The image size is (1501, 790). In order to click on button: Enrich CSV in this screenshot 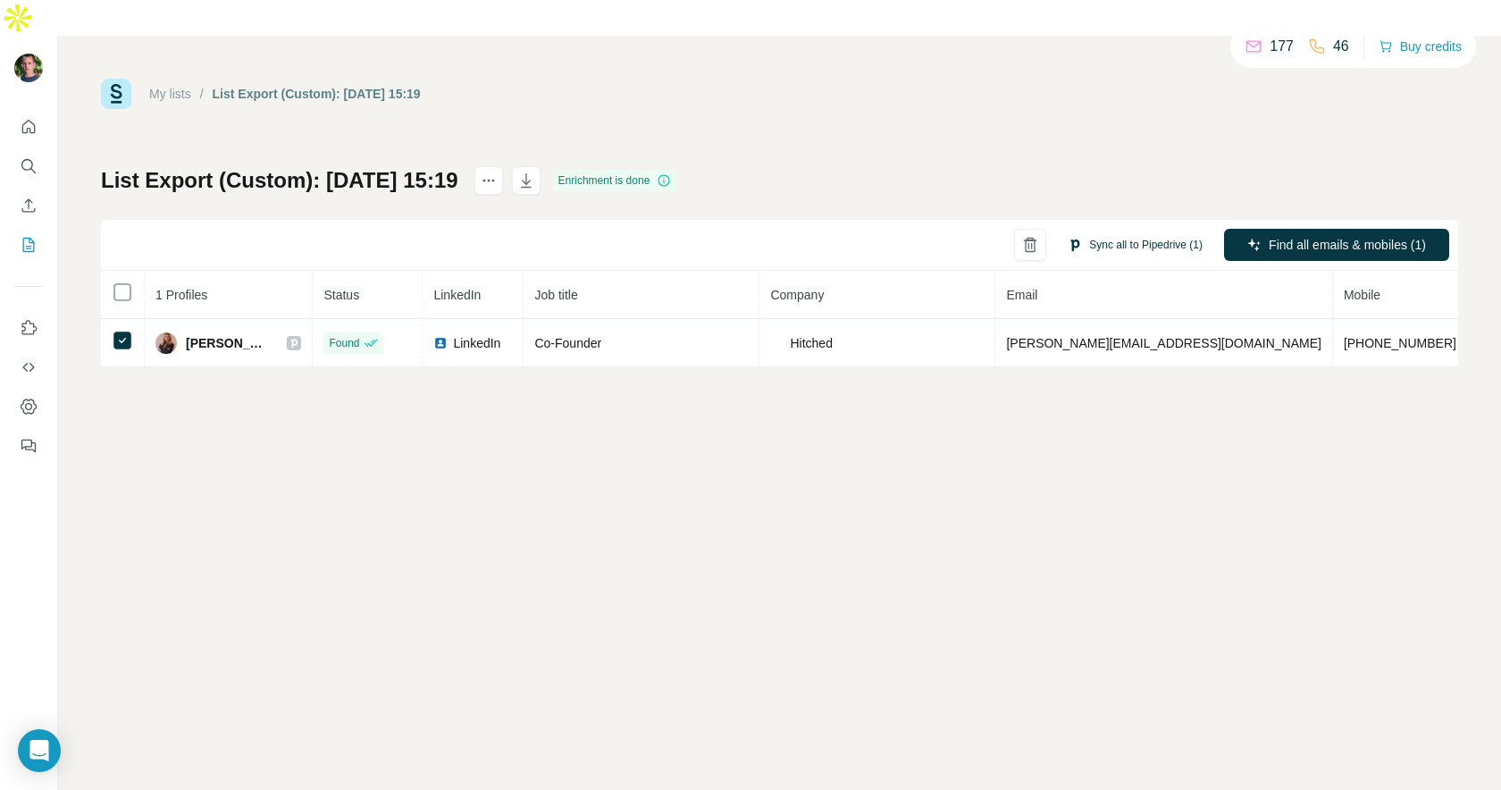, I will do `click(29, 206)`.